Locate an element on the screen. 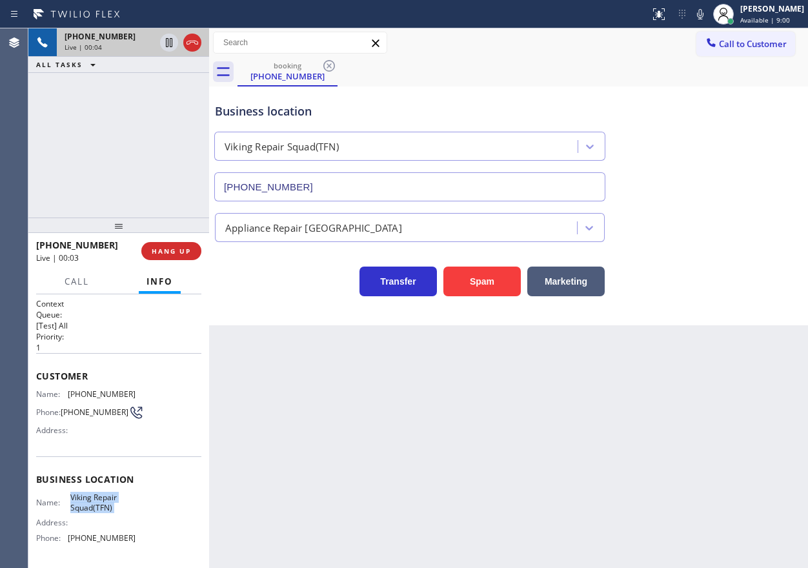 Image resolution: width=808 pixels, height=568 pixels. p: 1 is located at coordinates (119, 347).